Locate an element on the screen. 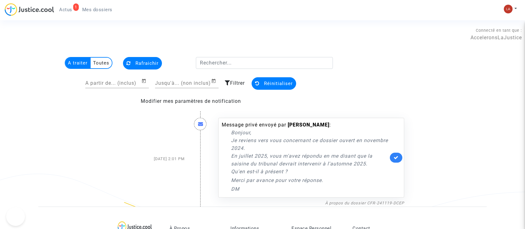  p: Bonjour, Je reviens vers vous concernant ce dossier ouvert en novembre 2024. En juillet 2025, vou... is located at coordinates (310, 152).